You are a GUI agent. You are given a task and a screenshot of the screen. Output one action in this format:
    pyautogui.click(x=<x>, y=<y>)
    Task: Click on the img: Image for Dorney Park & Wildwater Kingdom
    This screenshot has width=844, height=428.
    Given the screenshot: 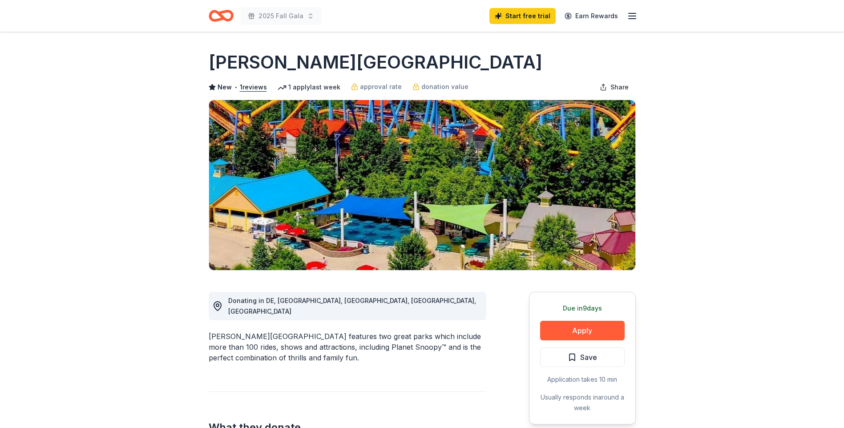 What is the action you would take?
    pyautogui.click(x=422, y=185)
    